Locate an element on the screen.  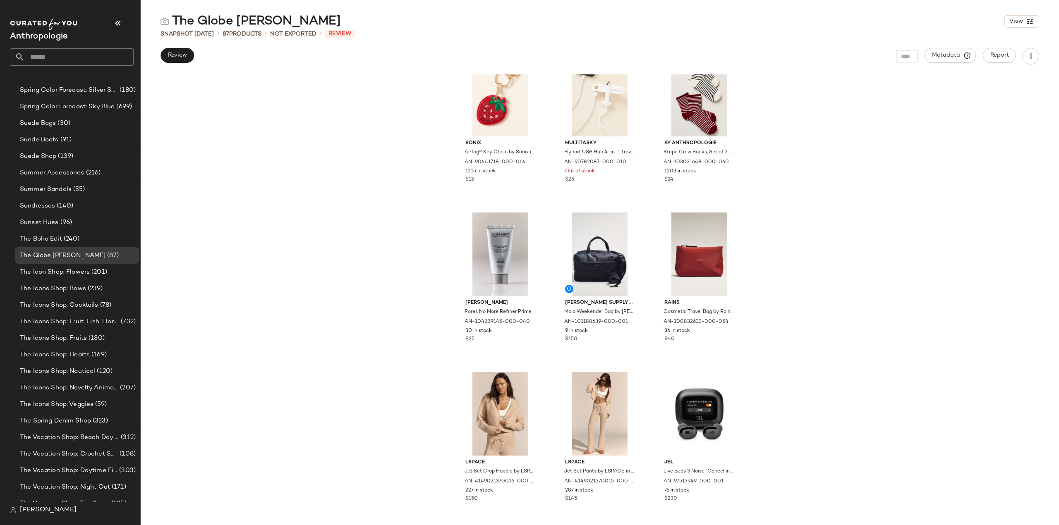
span: AN-100832633-000-054 is located at coordinates (696, 322).